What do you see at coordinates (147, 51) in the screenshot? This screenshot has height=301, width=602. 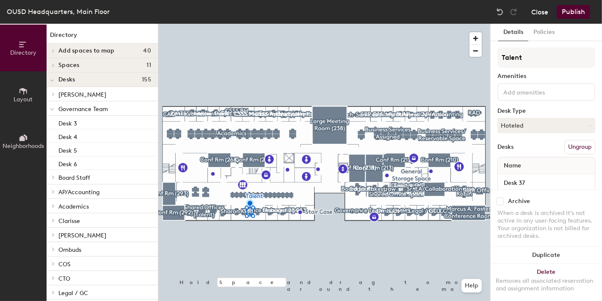 I see `span: 40` at bounding box center [147, 51].